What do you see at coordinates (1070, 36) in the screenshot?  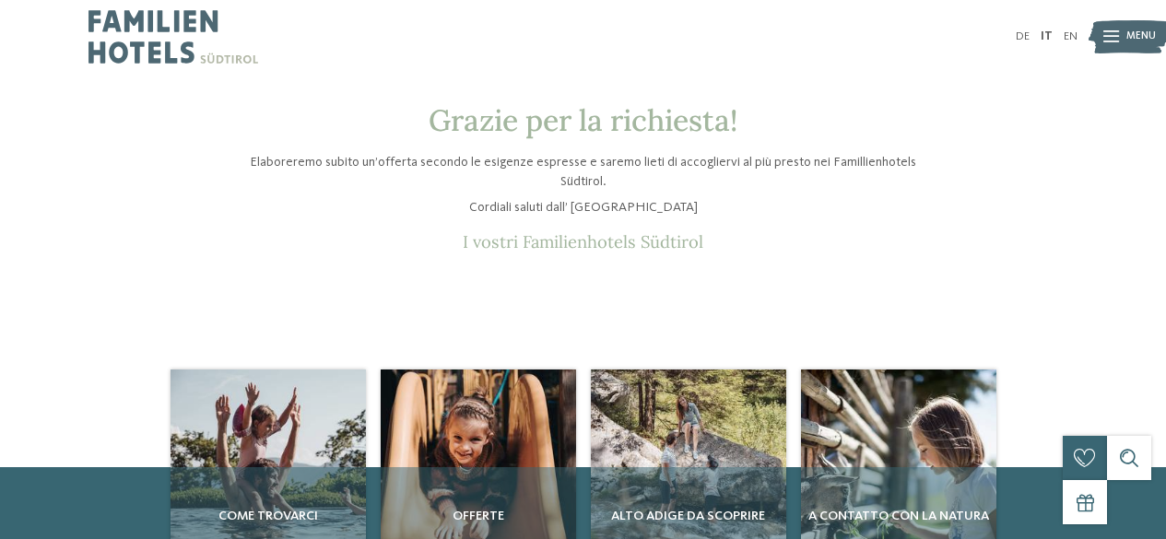 I see `a: EN` at bounding box center [1070, 36].